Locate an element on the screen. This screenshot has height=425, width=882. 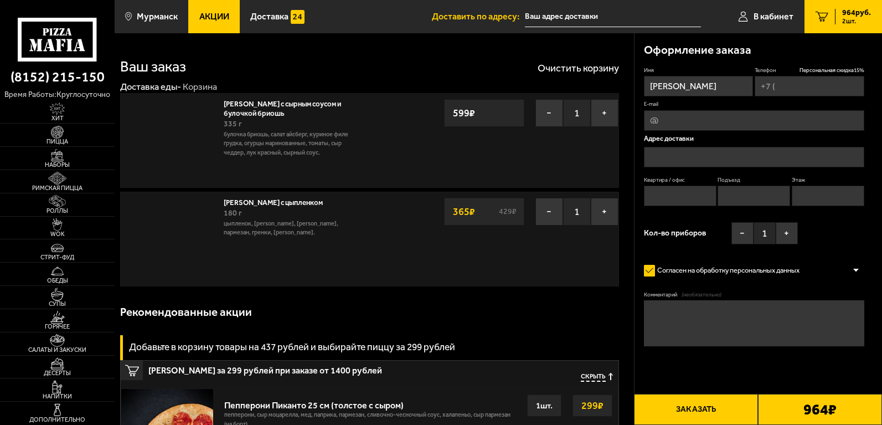
span: Акции is located at coordinates (214, 17).